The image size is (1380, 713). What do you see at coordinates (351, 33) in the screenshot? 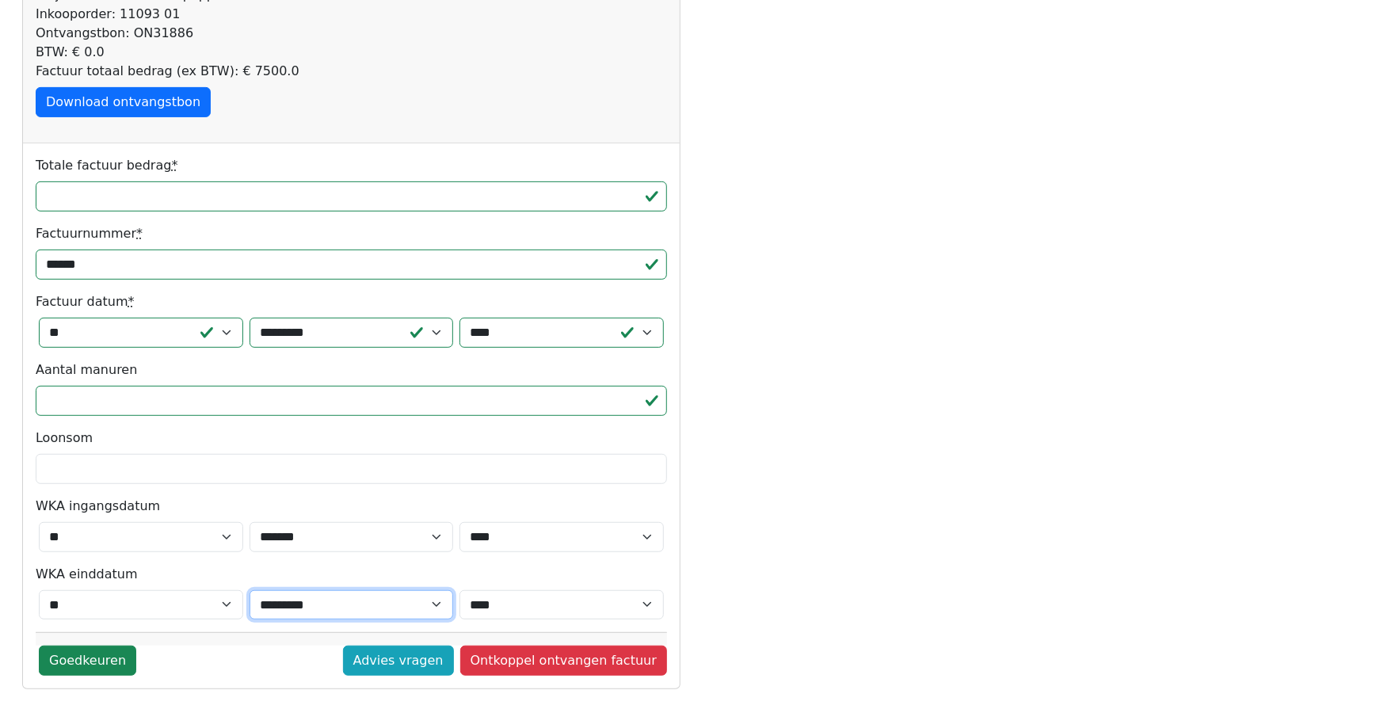
I see `div: Ontvangstbon: ON31886` at bounding box center [351, 33].